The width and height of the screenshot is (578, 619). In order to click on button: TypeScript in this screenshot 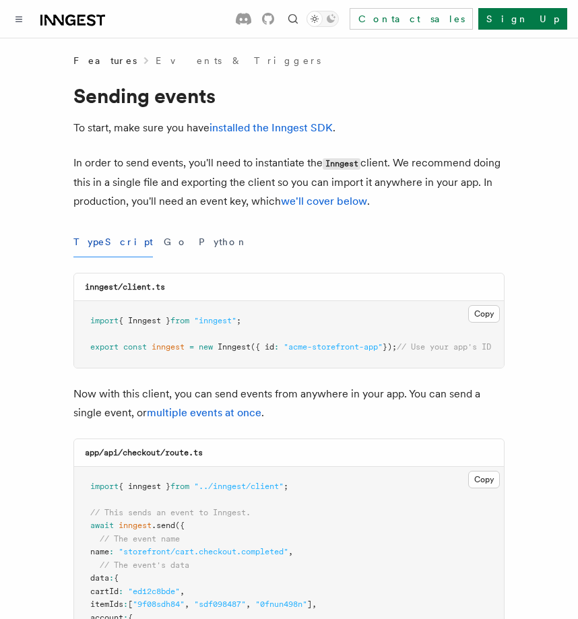, I will do `click(113, 242)`.